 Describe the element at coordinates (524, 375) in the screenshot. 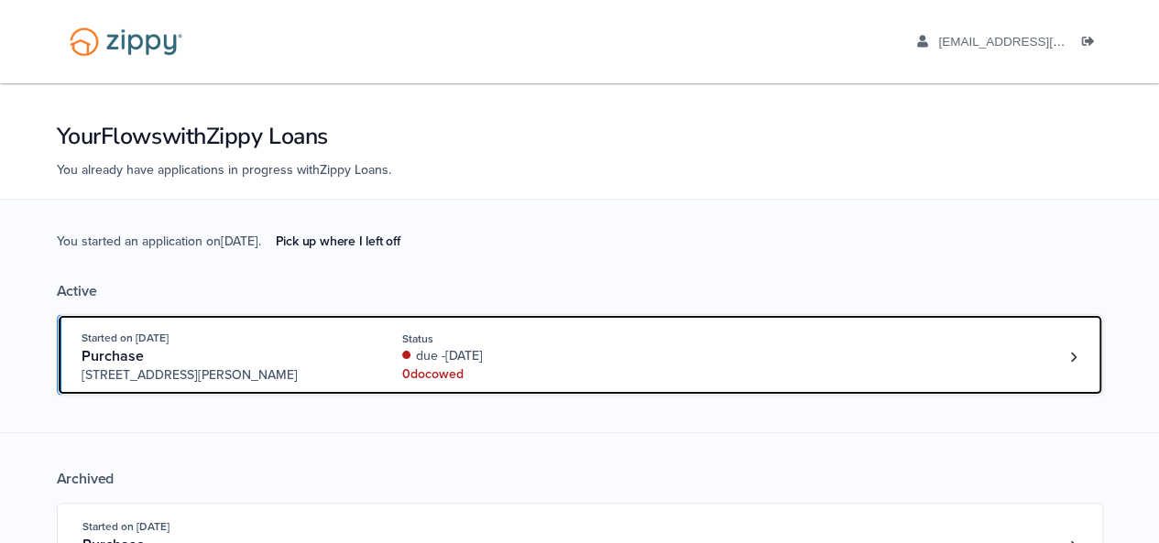

I see `div: 0 doc owed` at that location.